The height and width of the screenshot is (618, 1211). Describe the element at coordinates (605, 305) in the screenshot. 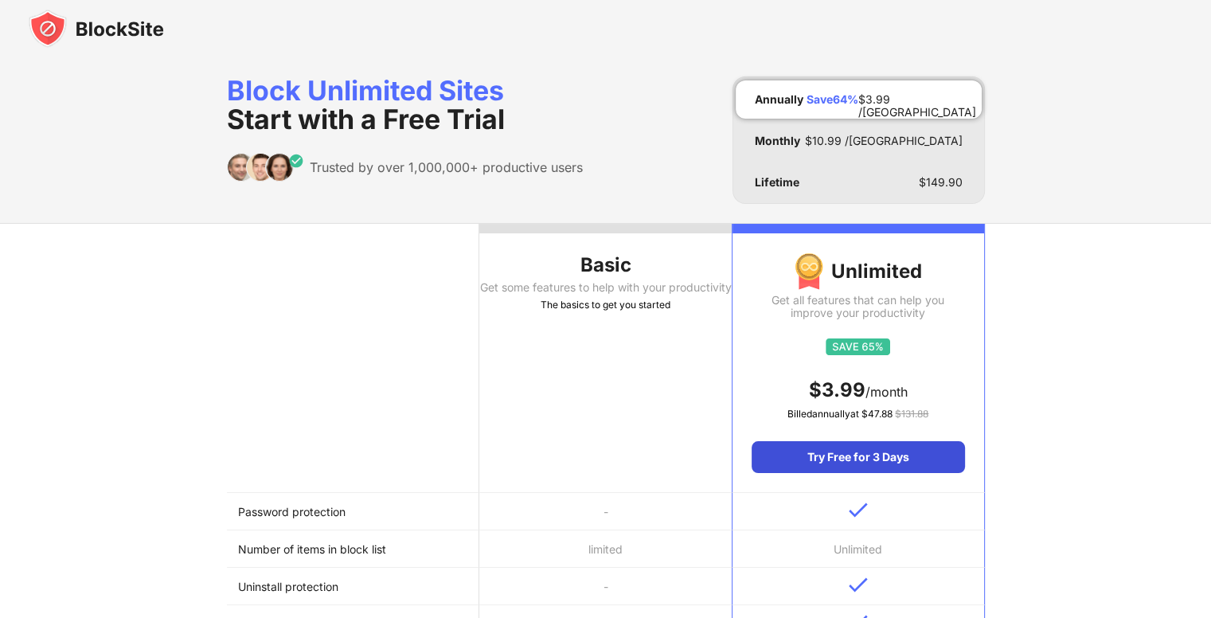

I see `div: The basics to get you started` at that location.